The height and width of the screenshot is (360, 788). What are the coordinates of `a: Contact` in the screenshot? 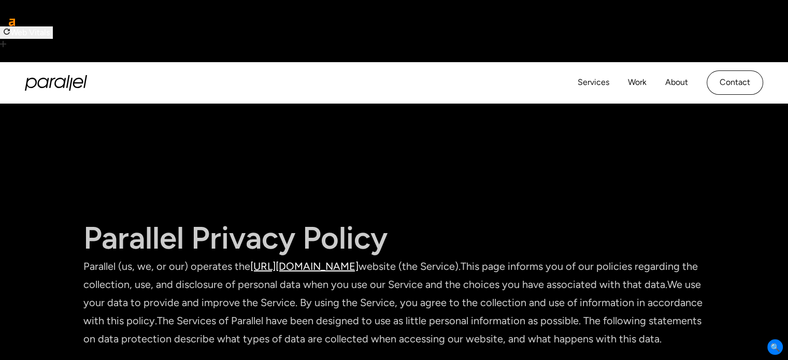 It's located at (735, 82).